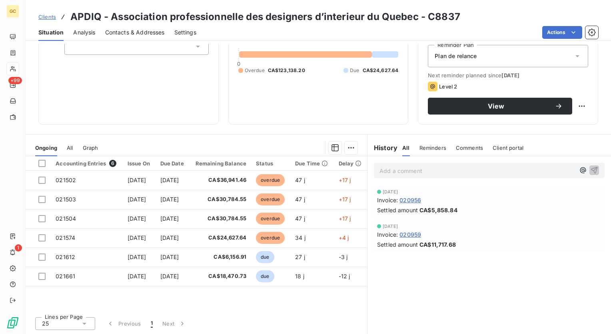 Image resolution: width=611 pixels, height=334 pixels. What do you see at coordinates (448, 86) in the screenshot?
I see `span: Level 2` at bounding box center [448, 86].